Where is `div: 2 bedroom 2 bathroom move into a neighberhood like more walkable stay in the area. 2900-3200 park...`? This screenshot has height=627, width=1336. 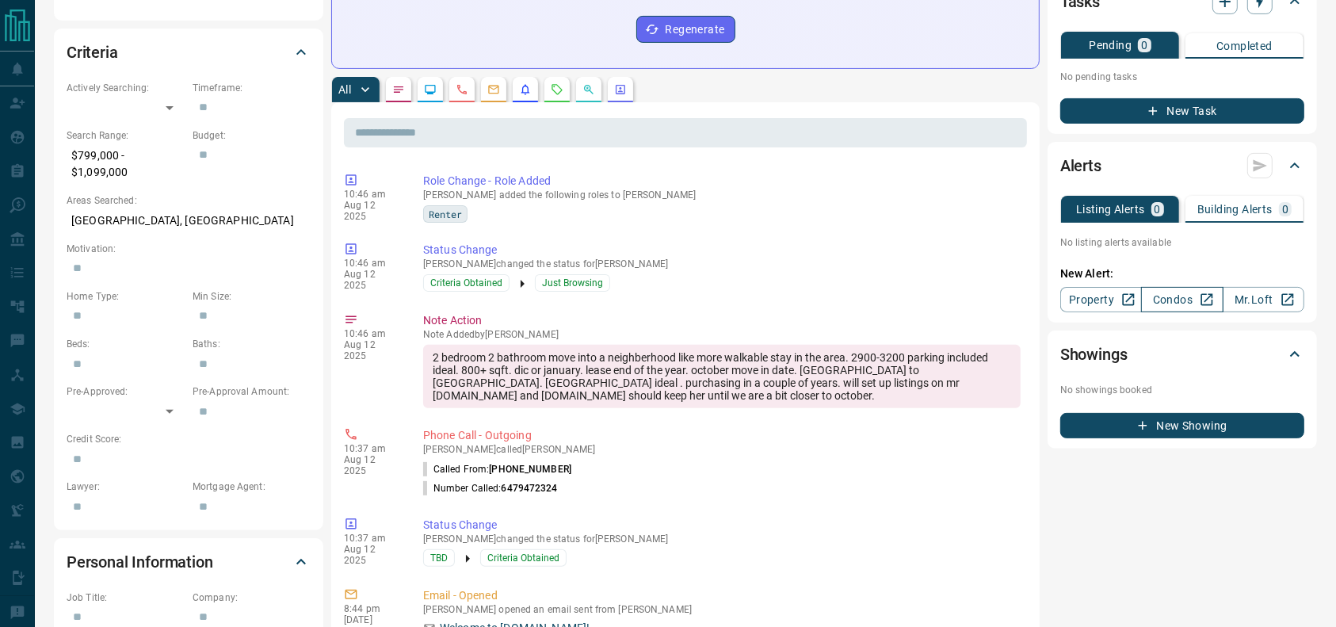
div: 2 bedroom 2 bathroom move into a neighberhood like more walkable stay in the area. 2900-3200 park... is located at coordinates (722, 376).